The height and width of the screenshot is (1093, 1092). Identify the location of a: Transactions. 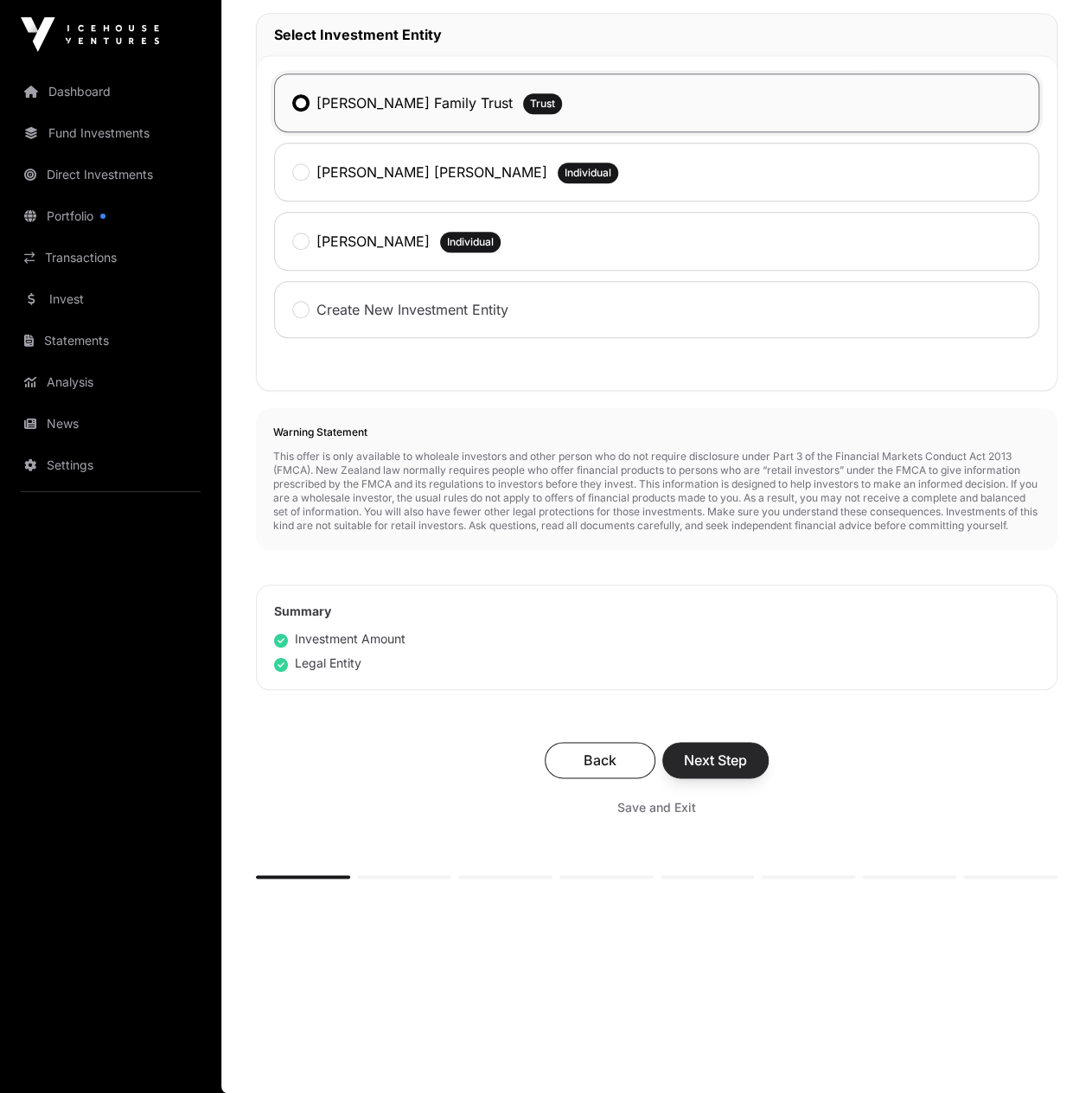
(111, 257).